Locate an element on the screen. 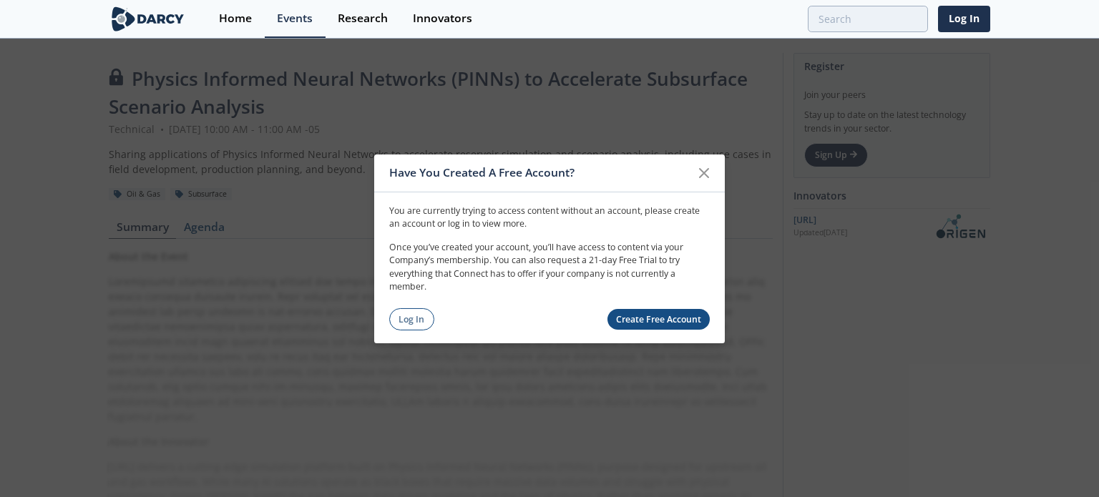 Image resolution: width=1099 pixels, height=497 pixels. div: Research is located at coordinates (363, 19).